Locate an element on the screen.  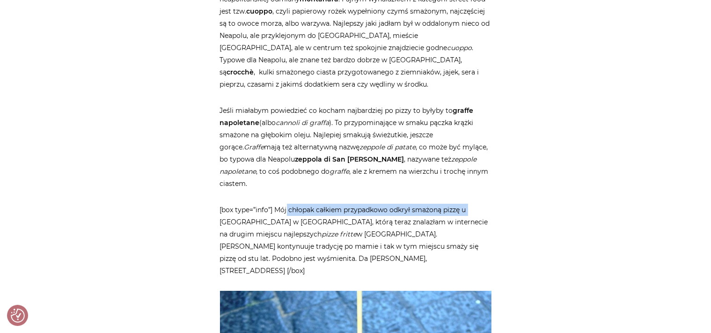
em: zeppole di patate is located at coordinates (388, 147).